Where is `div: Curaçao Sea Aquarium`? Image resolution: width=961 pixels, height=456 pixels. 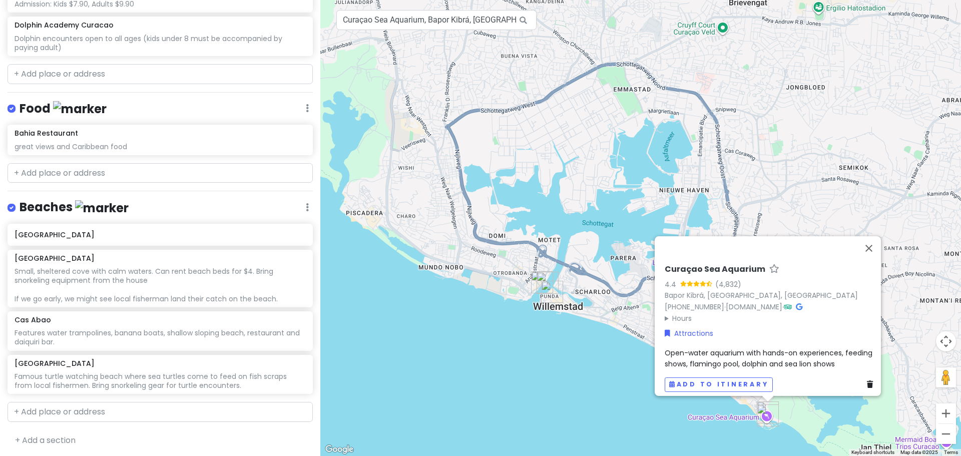
div: Curaçao Sea Aquarium is located at coordinates (768, 412).